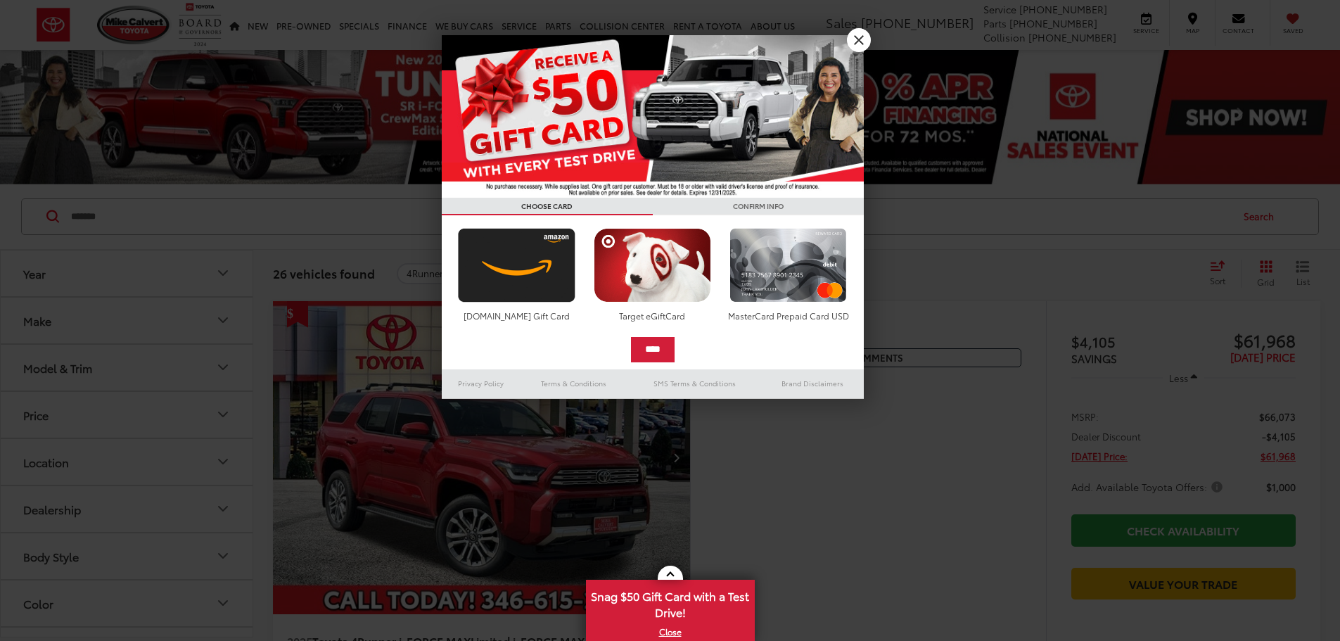 This screenshot has height=641, width=1340. What do you see at coordinates (652, 265) in the screenshot?
I see `img: targetcard.png` at bounding box center [652, 265].